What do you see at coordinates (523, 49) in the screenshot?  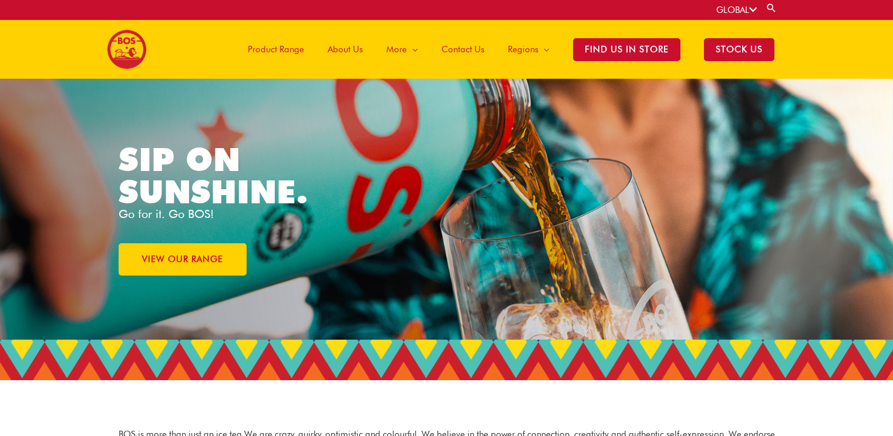 I see `span: Regions` at bounding box center [523, 49].